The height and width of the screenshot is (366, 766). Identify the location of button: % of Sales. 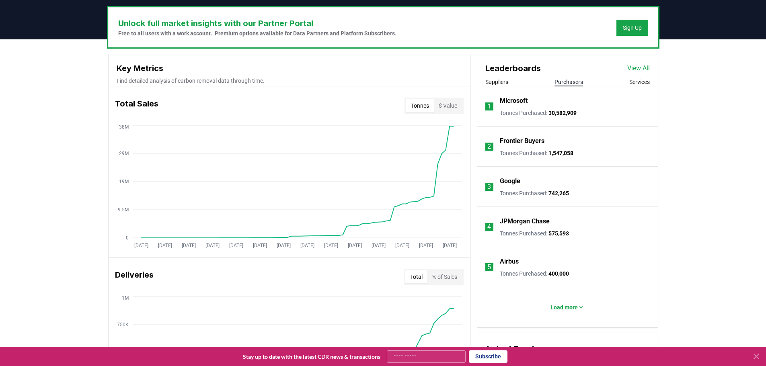
(445, 277).